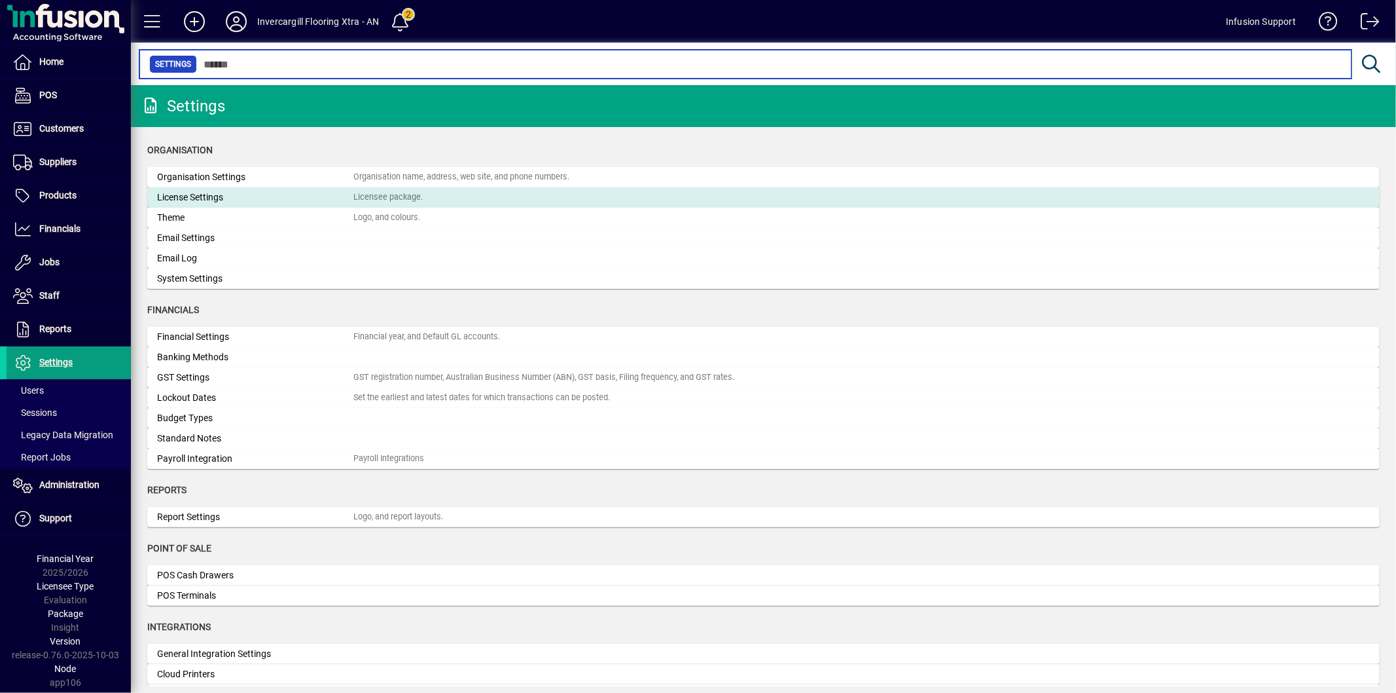  What do you see at coordinates (236, 22) in the screenshot?
I see `button: Profile` at bounding box center [236, 22].